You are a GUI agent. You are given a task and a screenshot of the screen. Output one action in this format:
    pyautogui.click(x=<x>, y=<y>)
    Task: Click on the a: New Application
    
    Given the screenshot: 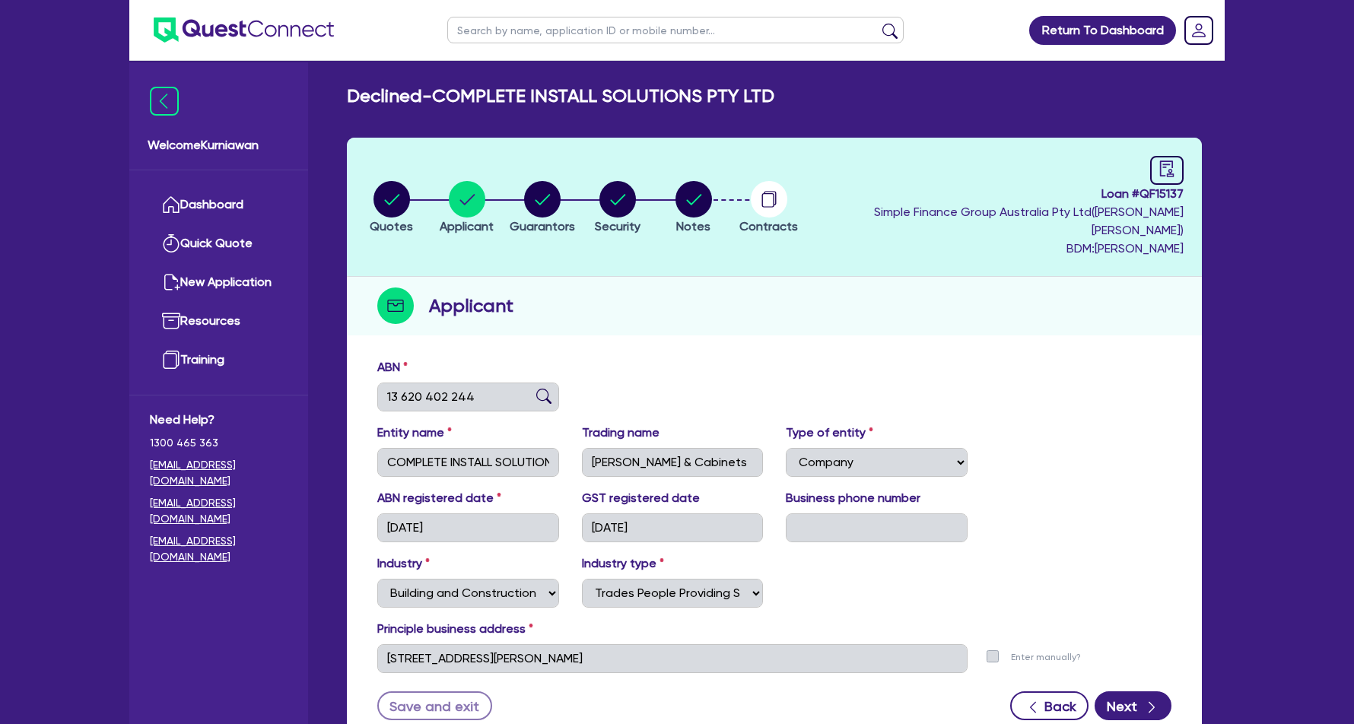 What is the action you would take?
    pyautogui.click(x=218, y=282)
    